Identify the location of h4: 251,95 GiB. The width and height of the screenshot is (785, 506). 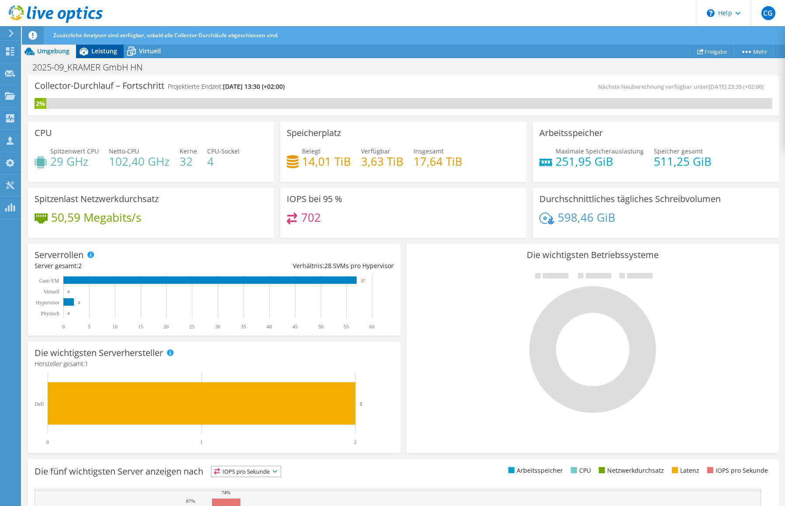
(600, 161).